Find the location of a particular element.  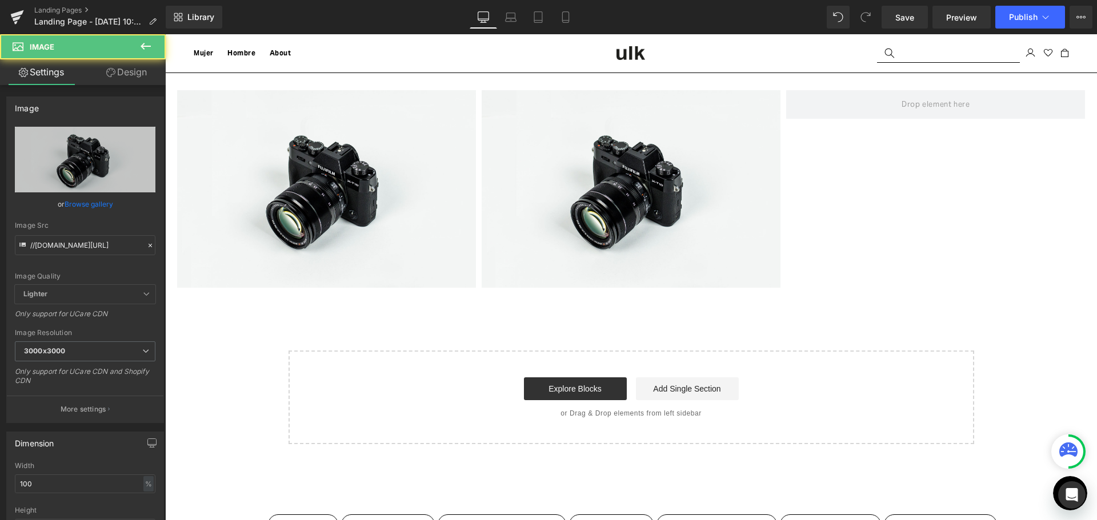

div: Búsqueda is located at coordinates (783, 18).